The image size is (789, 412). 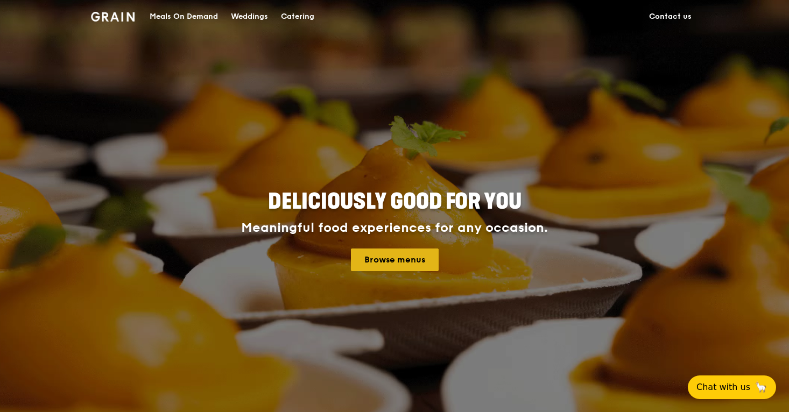 What do you see at coordinates (113, 17) in the screenshot?
I see `img: Grain` at bounding box center [113, 17].